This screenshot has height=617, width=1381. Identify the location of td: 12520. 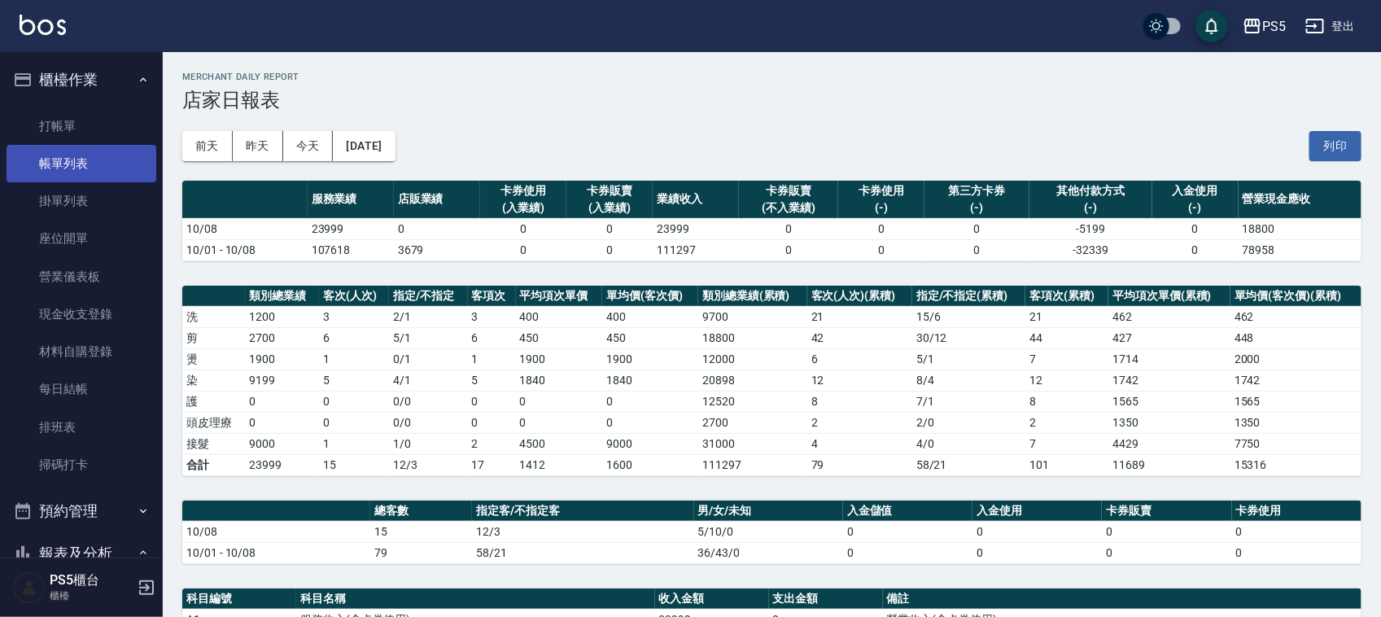
(753, 401).